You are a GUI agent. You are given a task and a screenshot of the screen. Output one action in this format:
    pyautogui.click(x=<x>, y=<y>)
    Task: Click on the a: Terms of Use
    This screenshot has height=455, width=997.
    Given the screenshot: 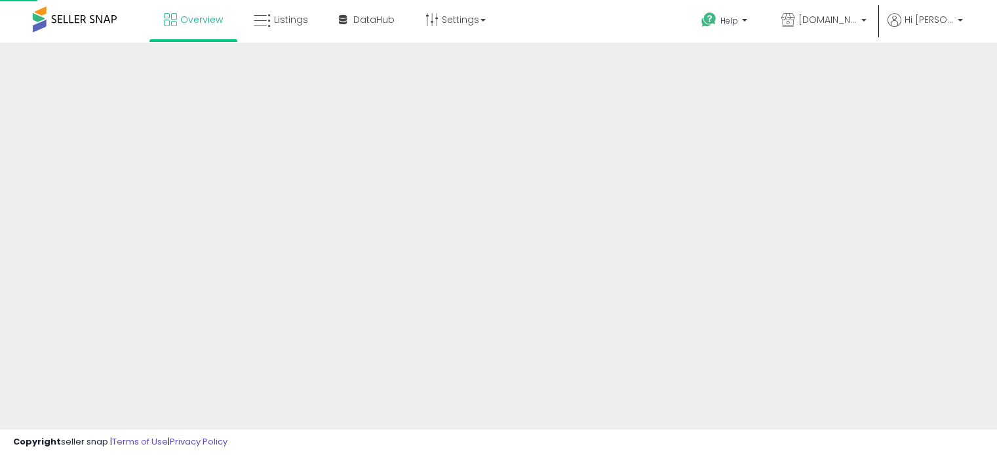 What is the action you would take?
    pyautogui.click(x=140, y=442)
    